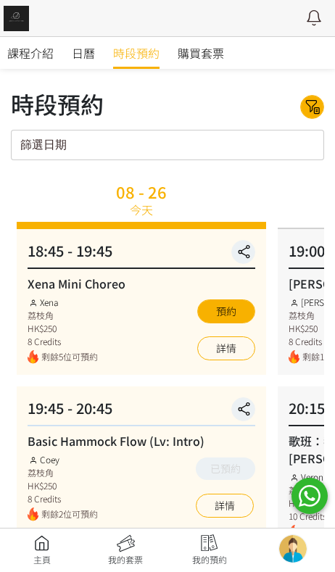  Describe the element at coordinates (168, 145) in the screenshot. I see `input: 篩選日期` at that location.